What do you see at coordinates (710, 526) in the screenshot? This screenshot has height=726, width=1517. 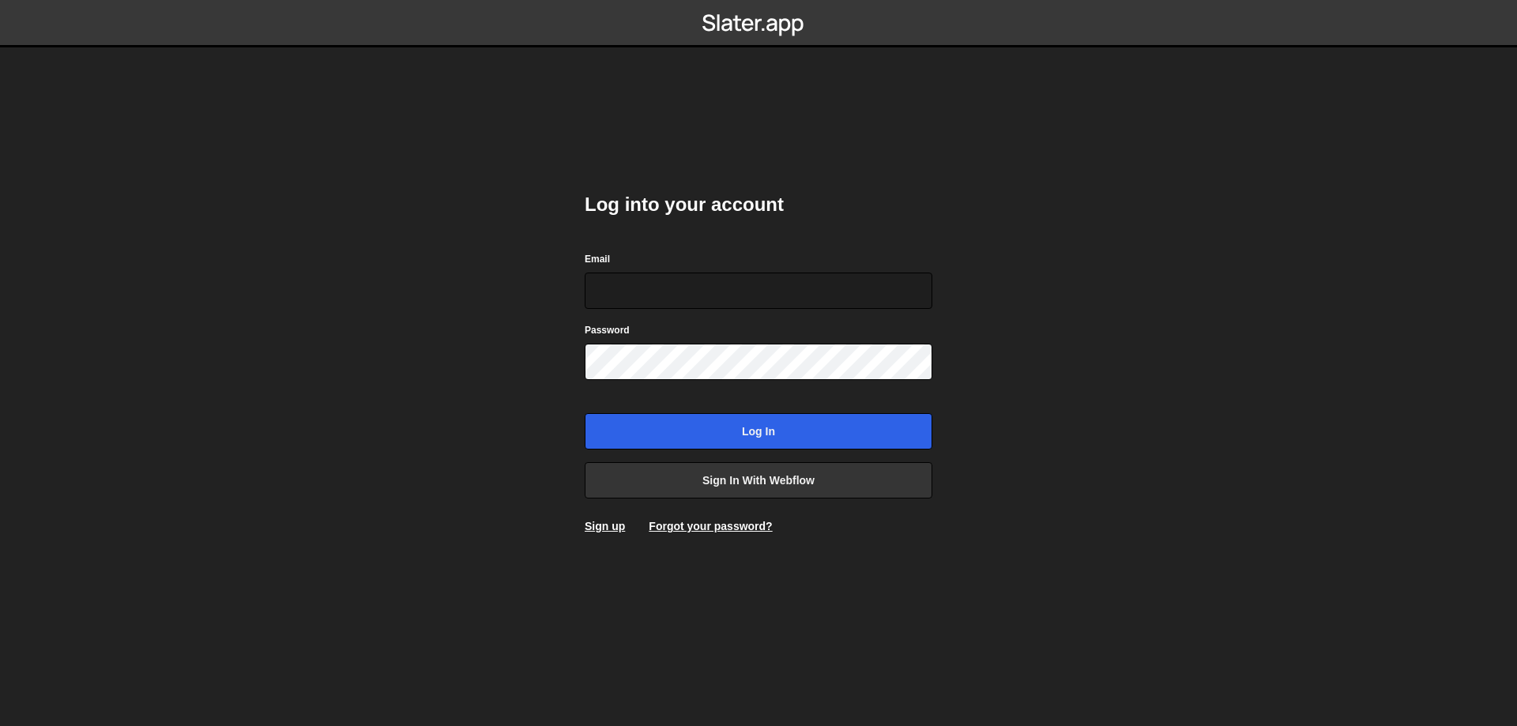 I see `a: Forgot your password?` at bounding box center [710, 526].